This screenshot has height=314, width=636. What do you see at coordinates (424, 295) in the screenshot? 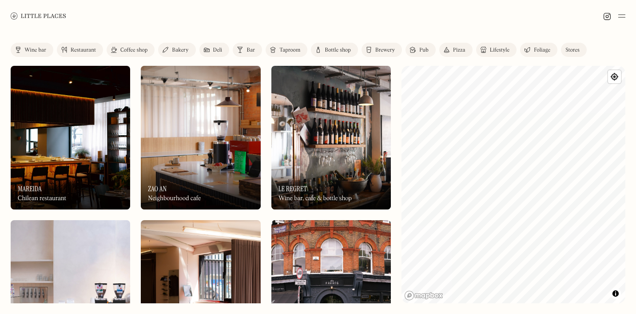
I see `a: Mapbox homepage` at bounding box center [424, 295].